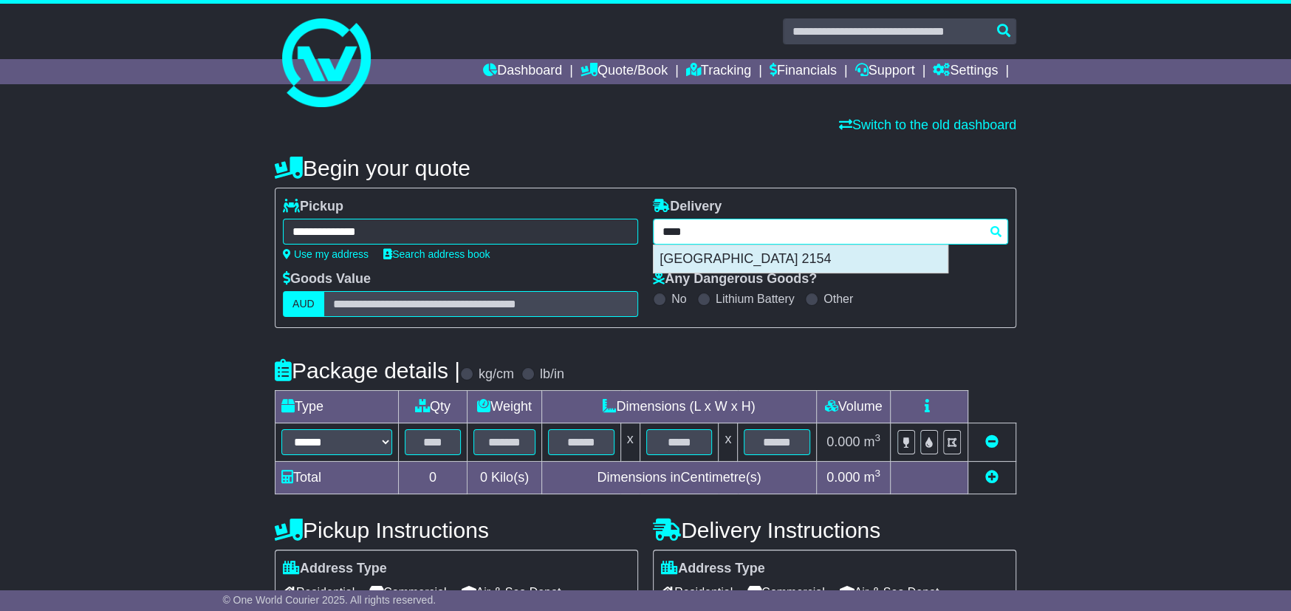  What do you see at coordinates (433, 478) in the screenshot?
I see `td: 0` at bounding box center [433, 478].